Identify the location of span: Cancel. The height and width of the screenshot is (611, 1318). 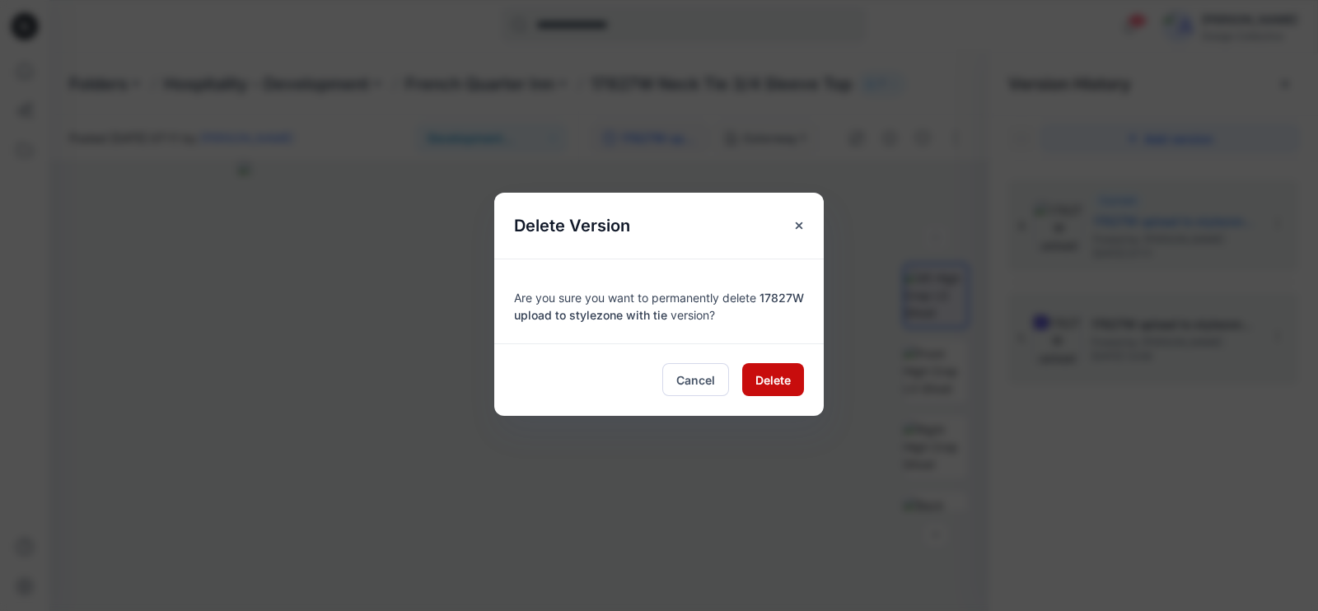
(695, 380).